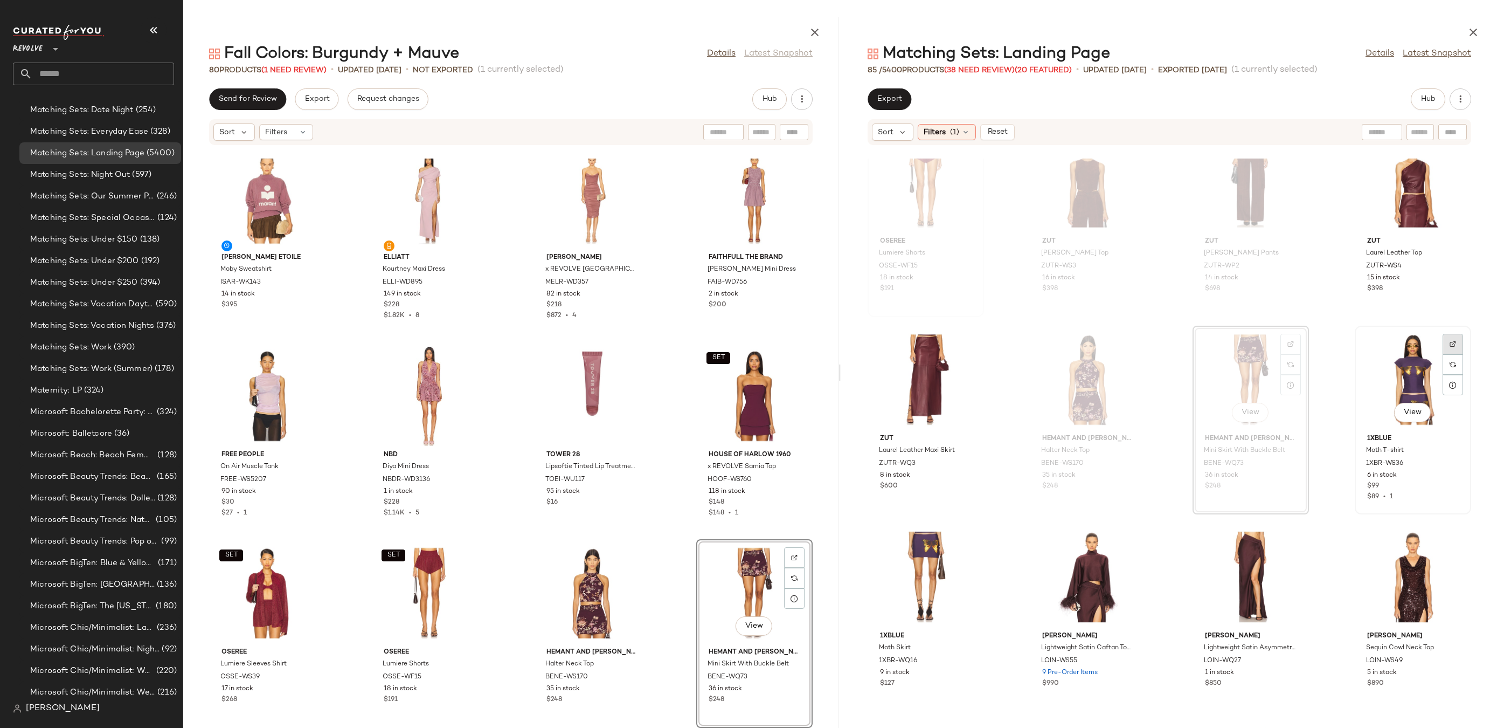  I want to click on span: ZUTR-WS4, so click(1384, 266).